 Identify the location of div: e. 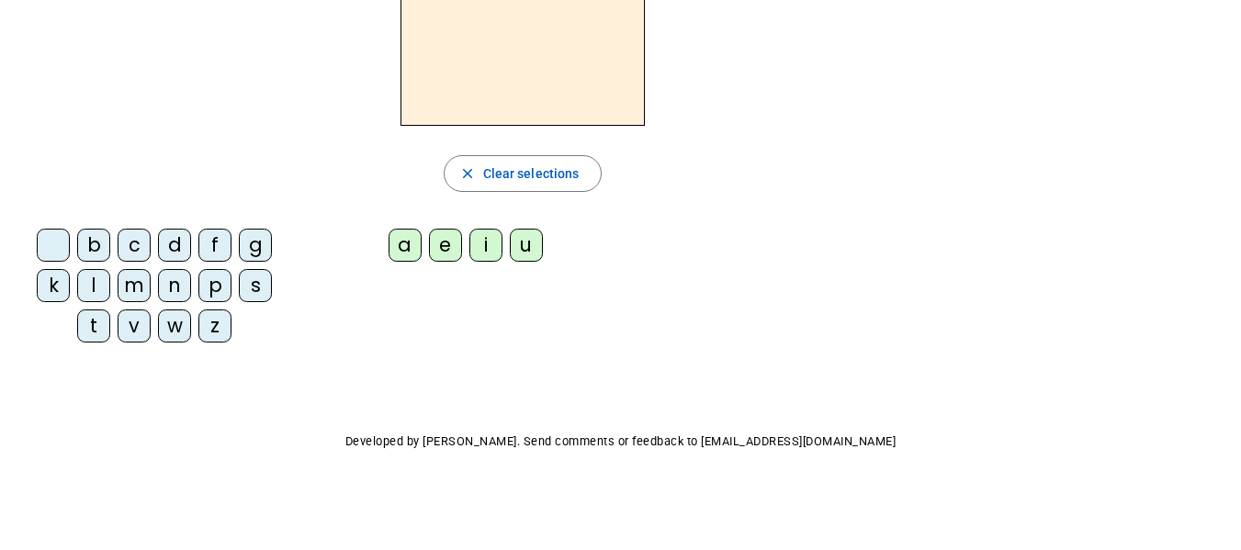
(446, 245).